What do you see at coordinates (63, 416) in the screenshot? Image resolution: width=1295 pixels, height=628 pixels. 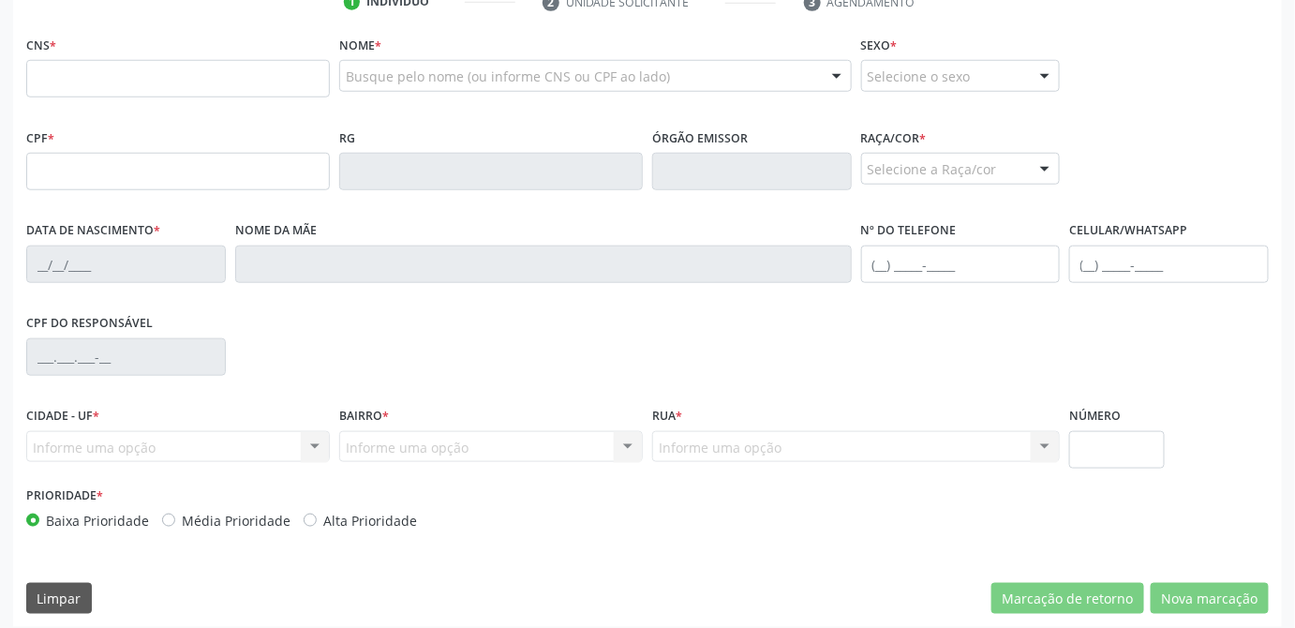 I see `label: Cidade - UF` at bounding box center [63, 416].